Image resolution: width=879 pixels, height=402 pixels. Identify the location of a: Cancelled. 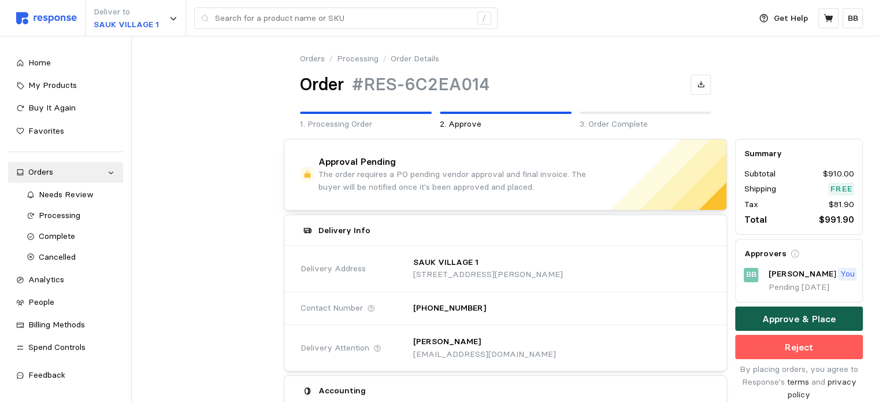
(71, 257).